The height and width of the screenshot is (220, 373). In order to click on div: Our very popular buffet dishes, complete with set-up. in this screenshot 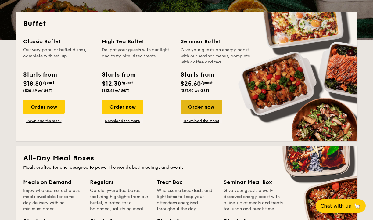, I will do `click(59, 56)`.